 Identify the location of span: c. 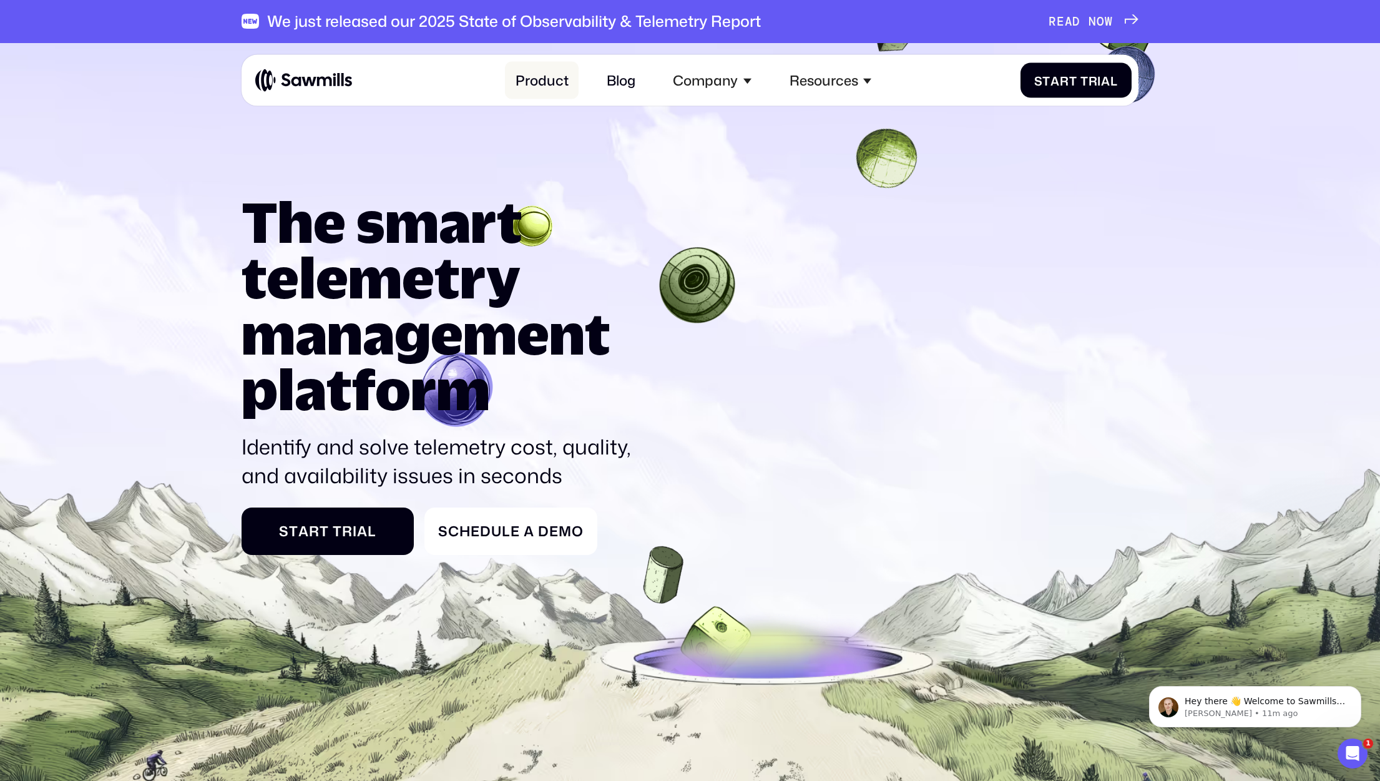
(454, 531).